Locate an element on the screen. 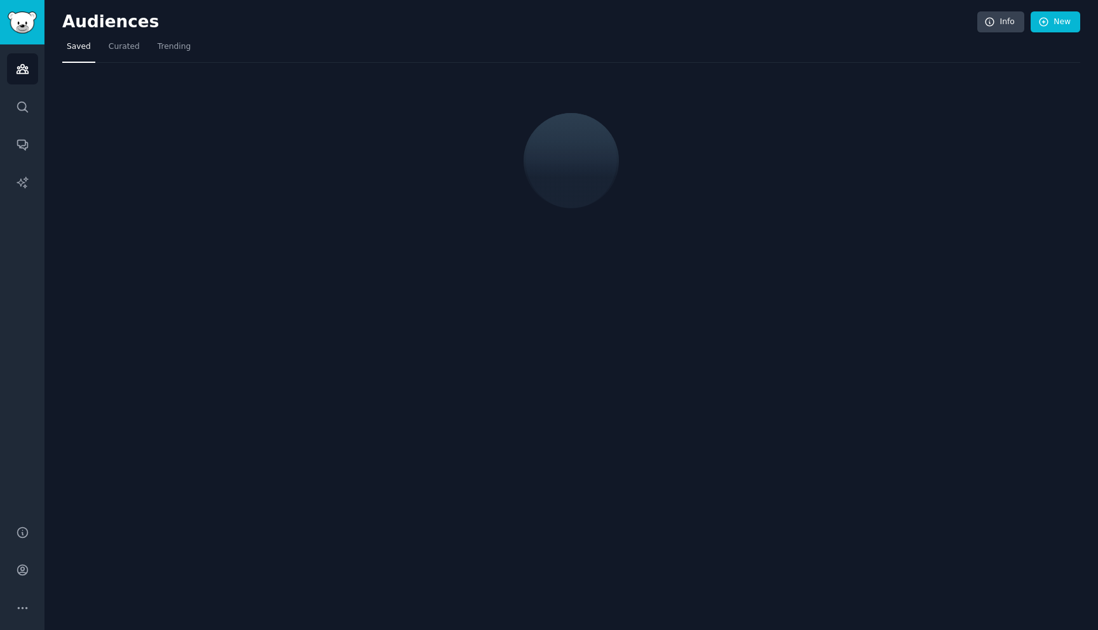  a: Trending is located at coordinates (174, 50).